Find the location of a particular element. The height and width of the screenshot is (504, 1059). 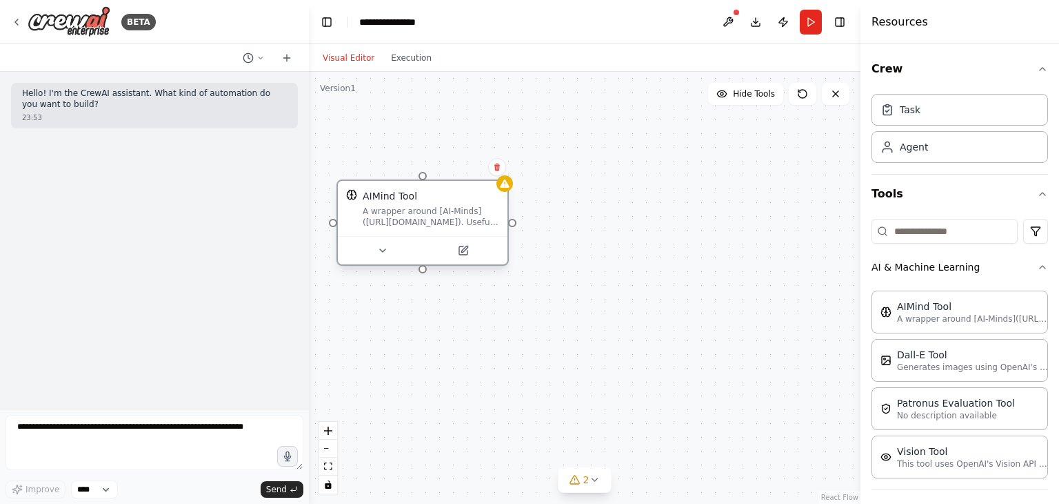

h4: Resources is located at coordinates (900, 22).